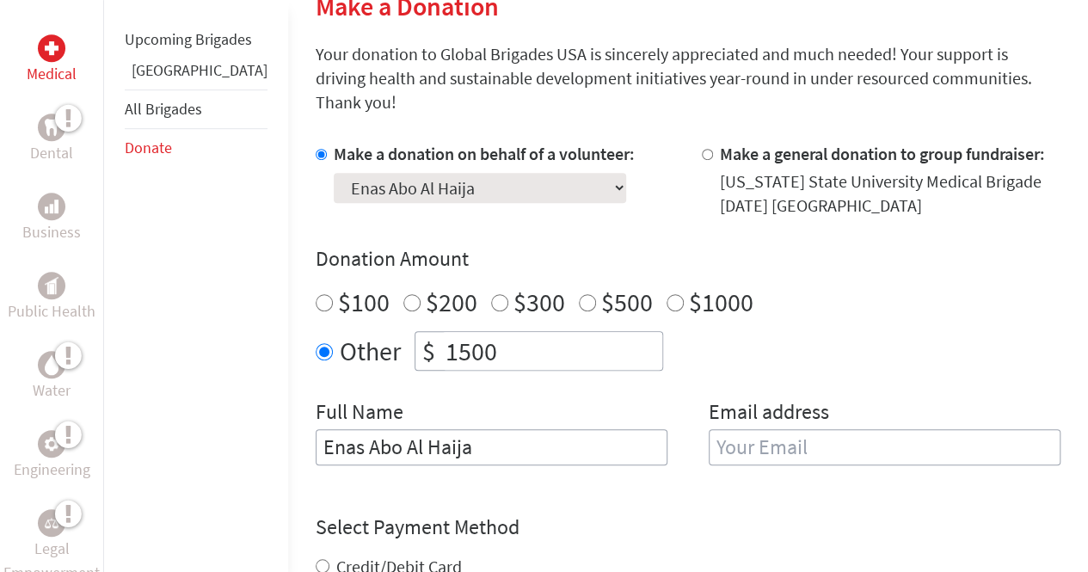  I want to click on div: Engineering, so click(52, 444).